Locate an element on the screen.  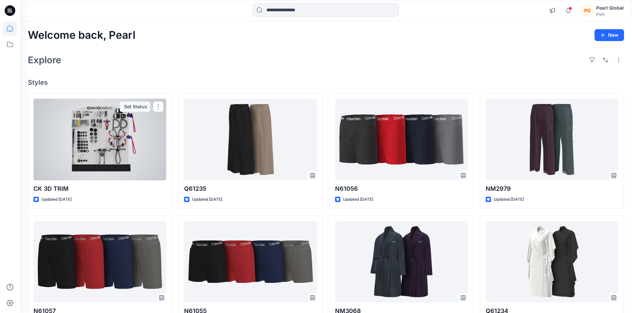
a: CK 3D TRIM is located at coordinates (100, 140).